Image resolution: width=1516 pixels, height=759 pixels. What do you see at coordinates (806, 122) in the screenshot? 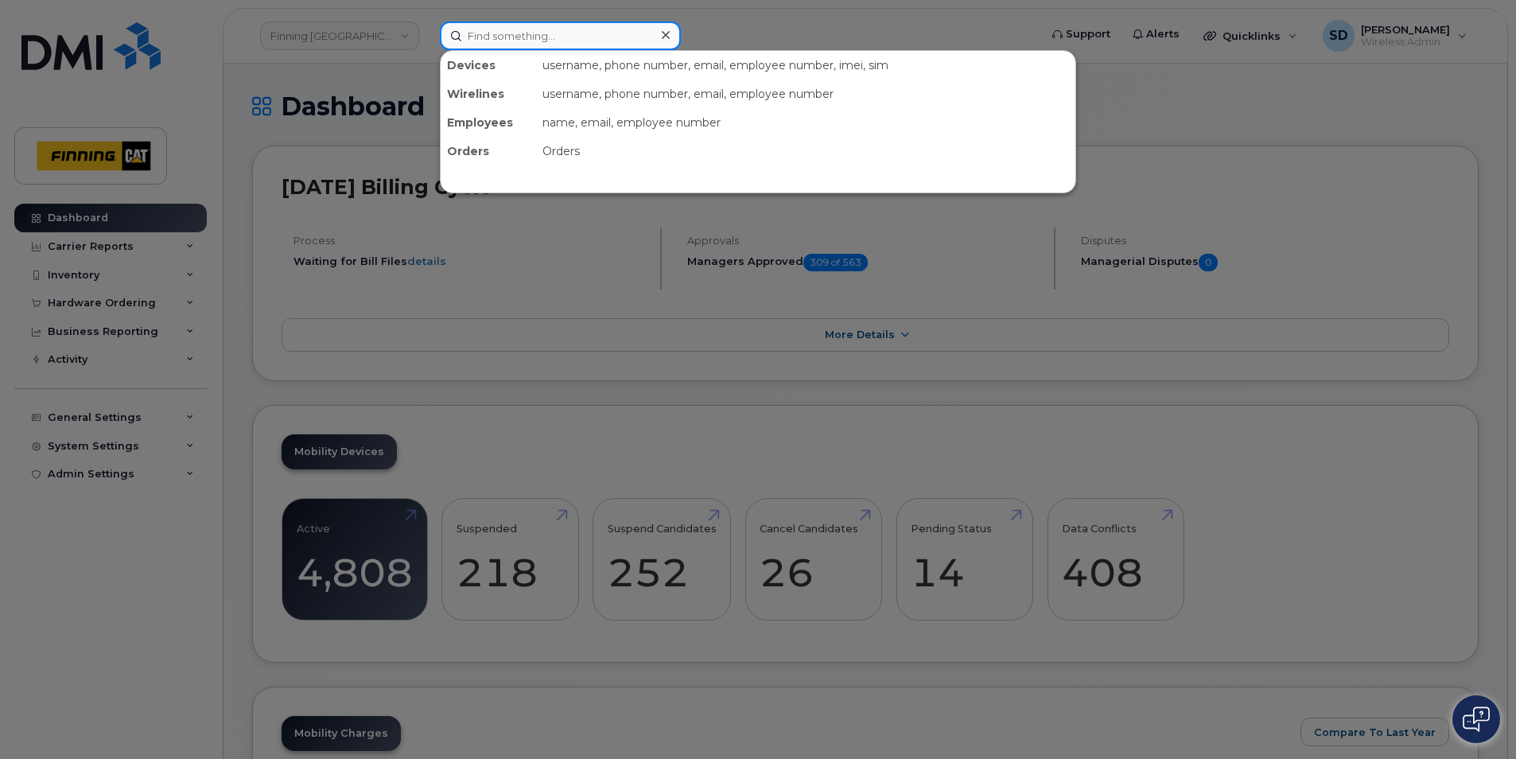
I see `div: name, email, employee number` at bounding box center [806, 122].